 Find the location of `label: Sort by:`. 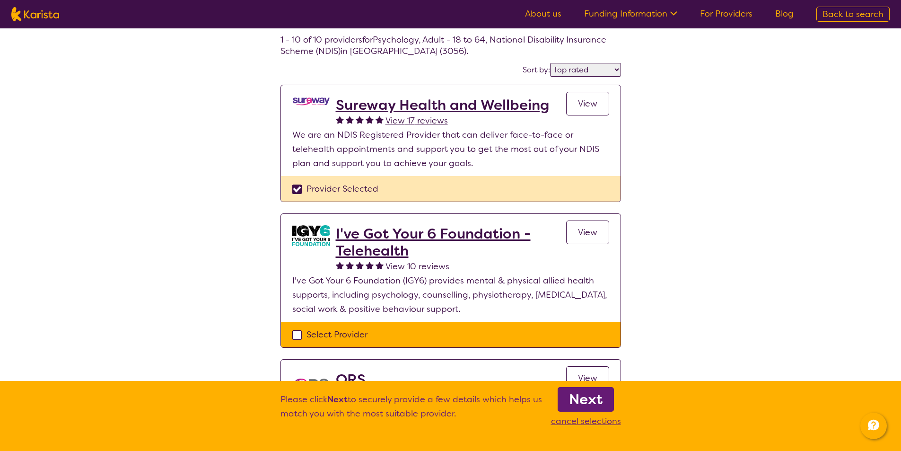

label: Sort by: is located at coordinates (537, 70).